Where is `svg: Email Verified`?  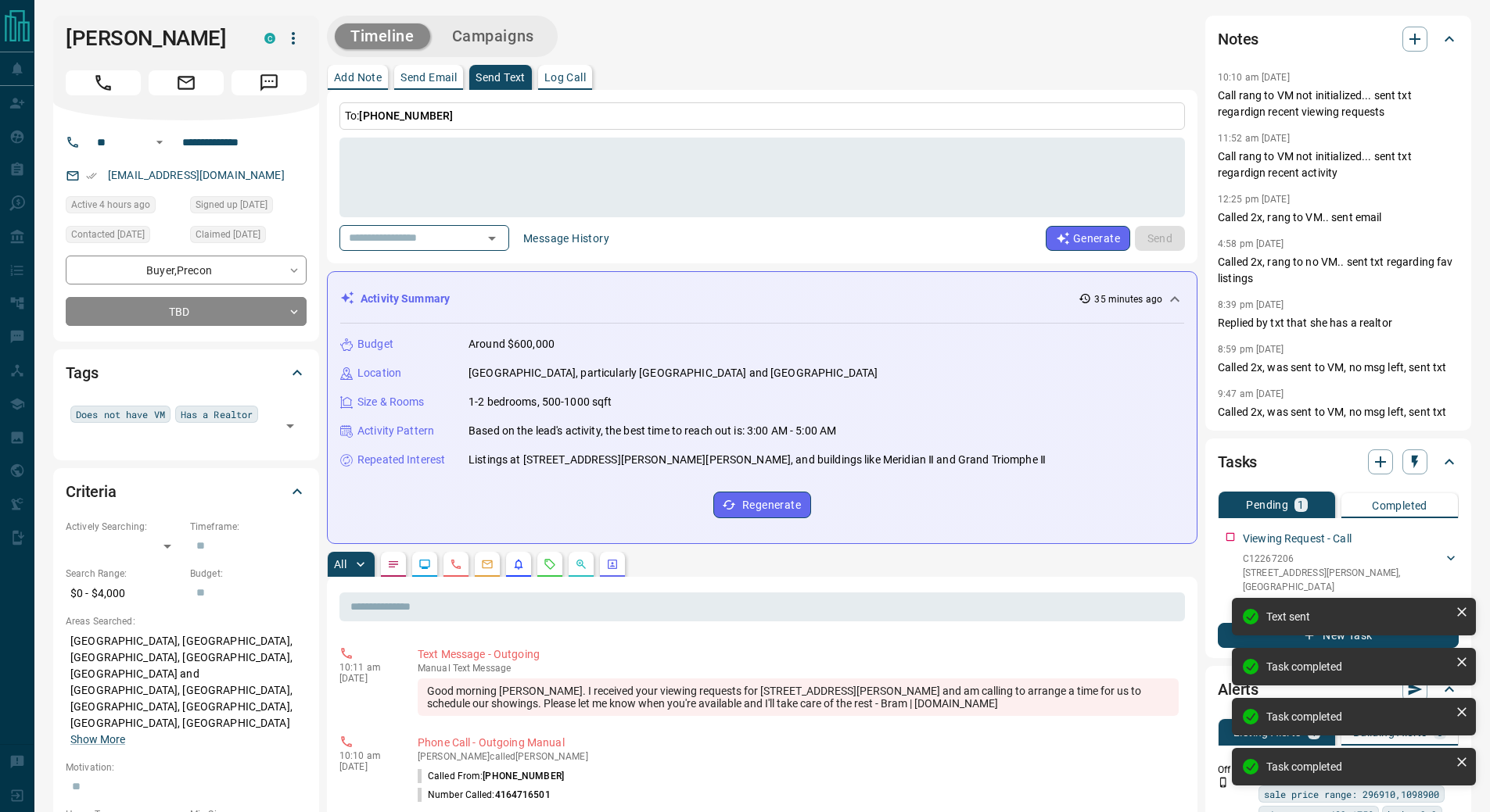
svg: Email Verified is located at coordinates (92, 176).